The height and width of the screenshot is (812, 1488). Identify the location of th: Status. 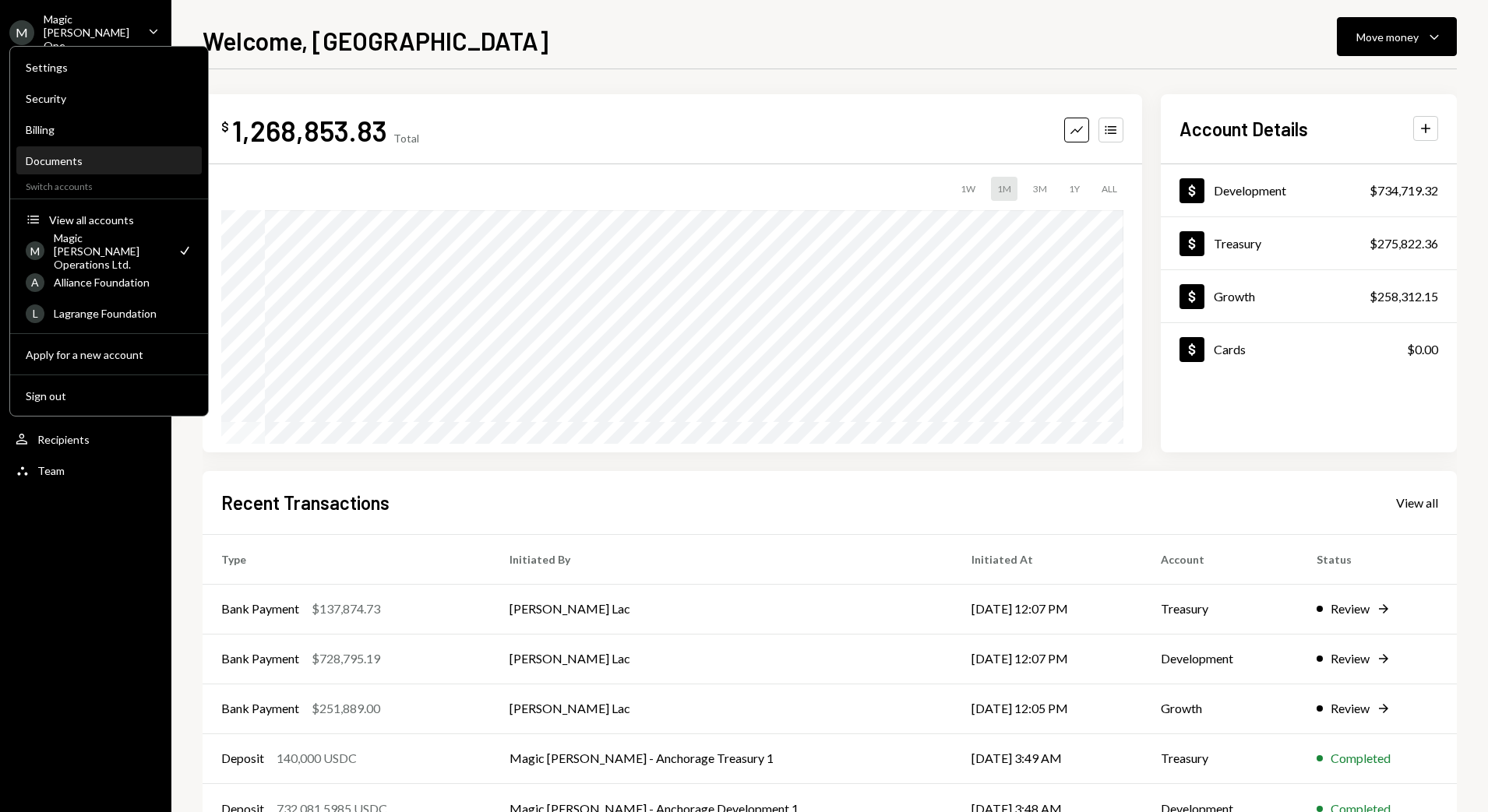
(1378, 559).